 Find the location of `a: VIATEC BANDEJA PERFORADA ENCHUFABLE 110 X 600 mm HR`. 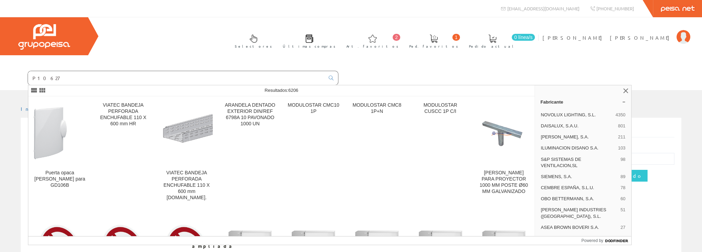

a: VIATEC BANDEJA PERFORADA ENCHUFABLE 110 X 600 mm HR is located at coordinates (123, 153).